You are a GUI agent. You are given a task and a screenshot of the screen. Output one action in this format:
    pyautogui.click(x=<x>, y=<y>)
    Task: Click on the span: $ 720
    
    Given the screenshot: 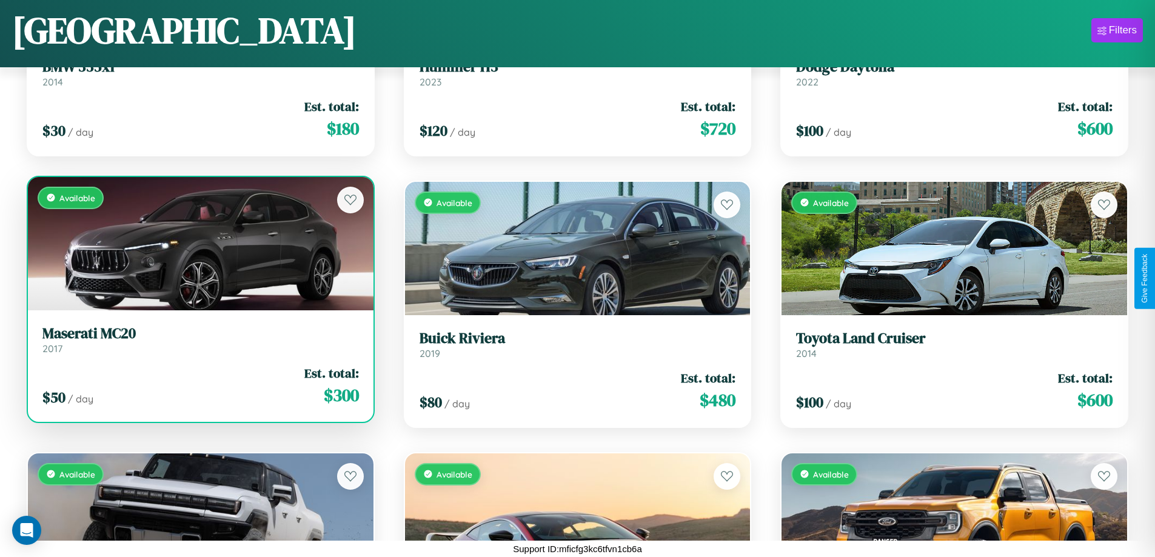 What is the action you would take?
    pyautogui.click(x=718, y=128)
    